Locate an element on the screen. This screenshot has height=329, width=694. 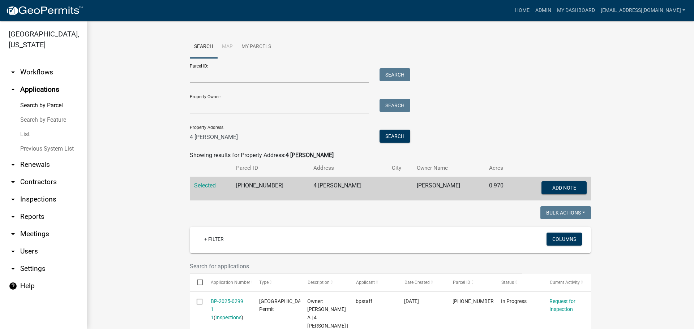
a: My Parcels is located at coordinates (256, 47).